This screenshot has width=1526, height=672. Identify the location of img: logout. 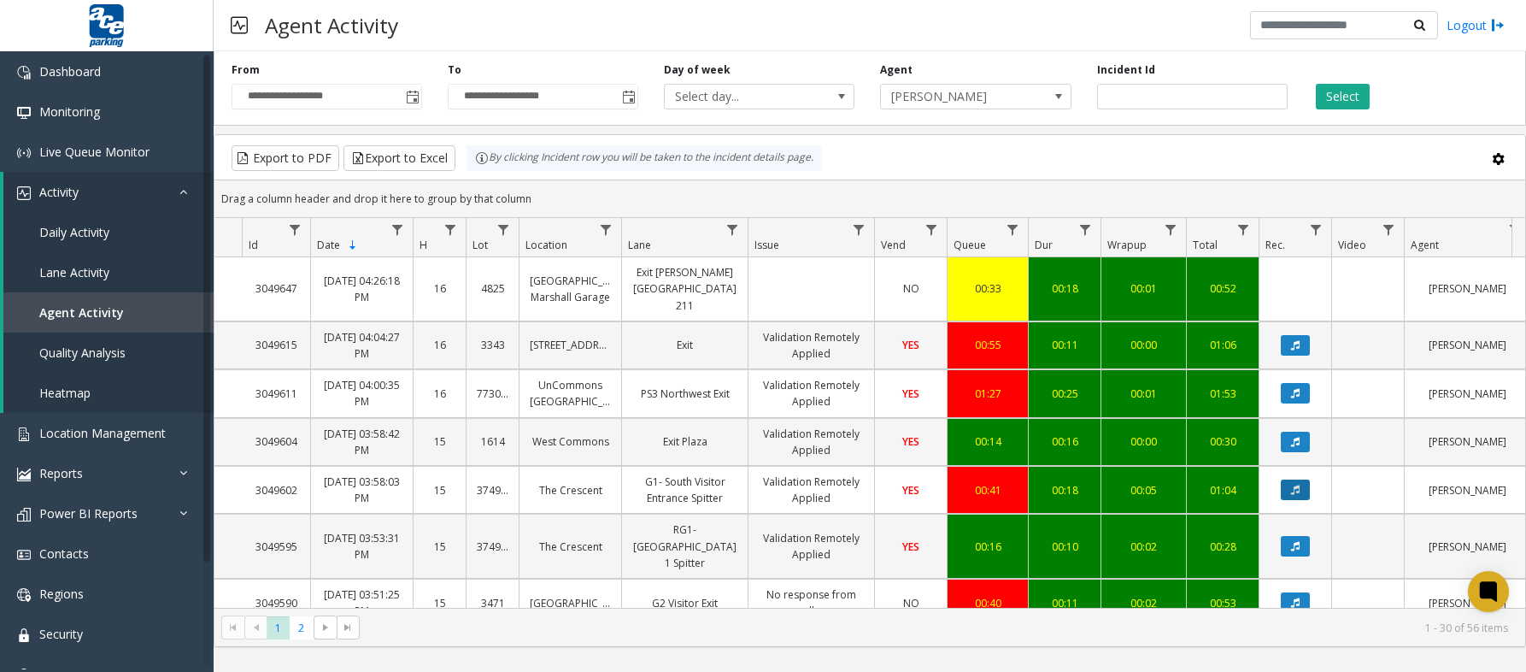
(1498, 25).